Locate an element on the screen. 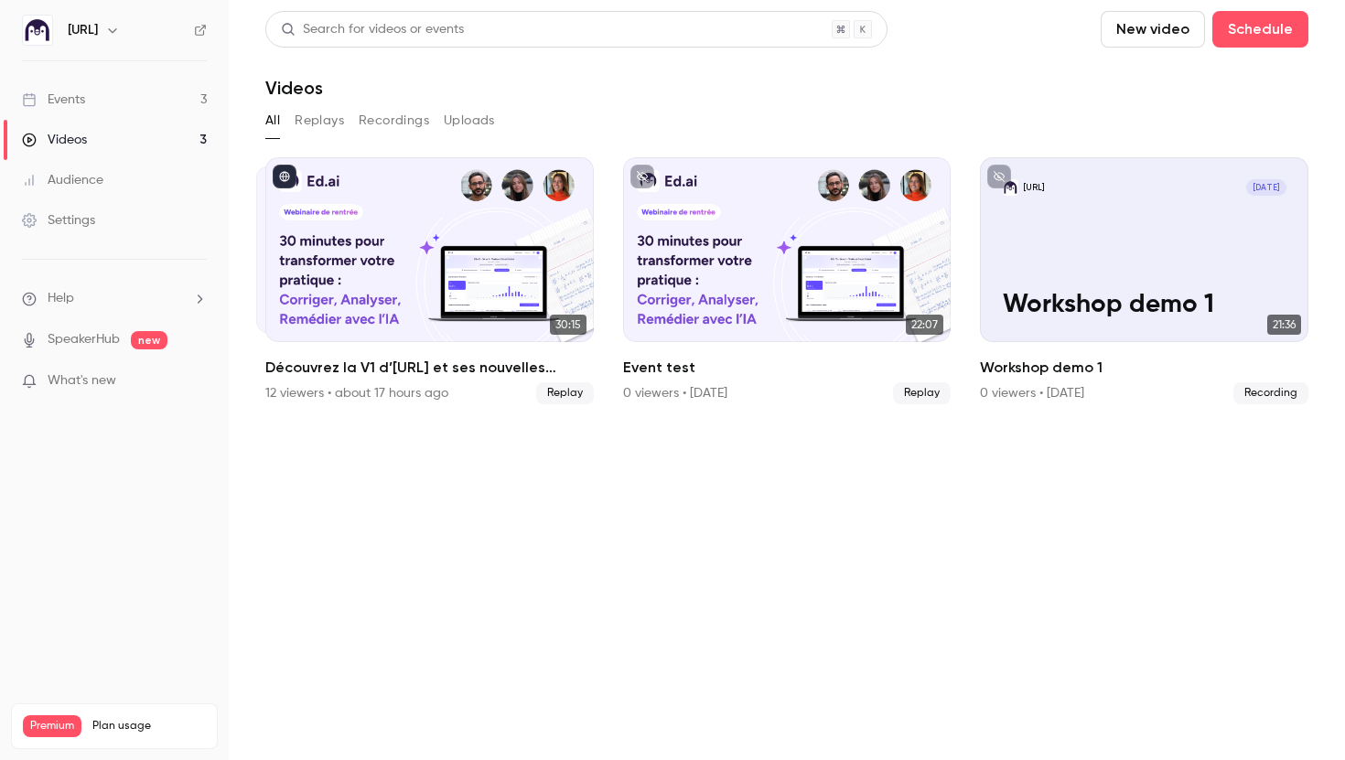  h2: Workshop demo 1 is located at coordinates (1144, 368).